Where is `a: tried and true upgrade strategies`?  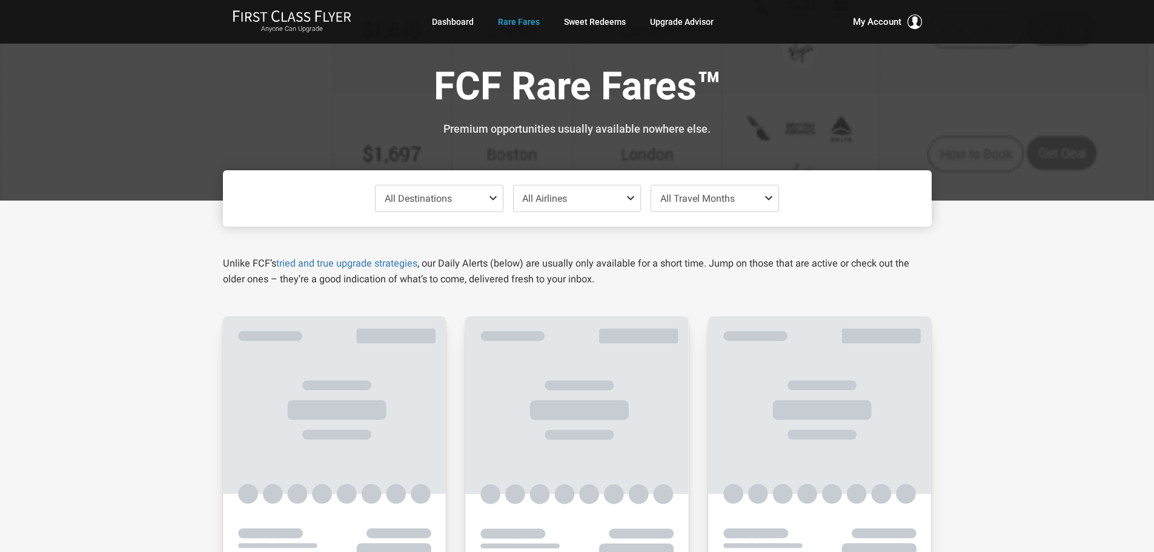
a: tried and true upgrade strategies is located at coordinates (347, 263).